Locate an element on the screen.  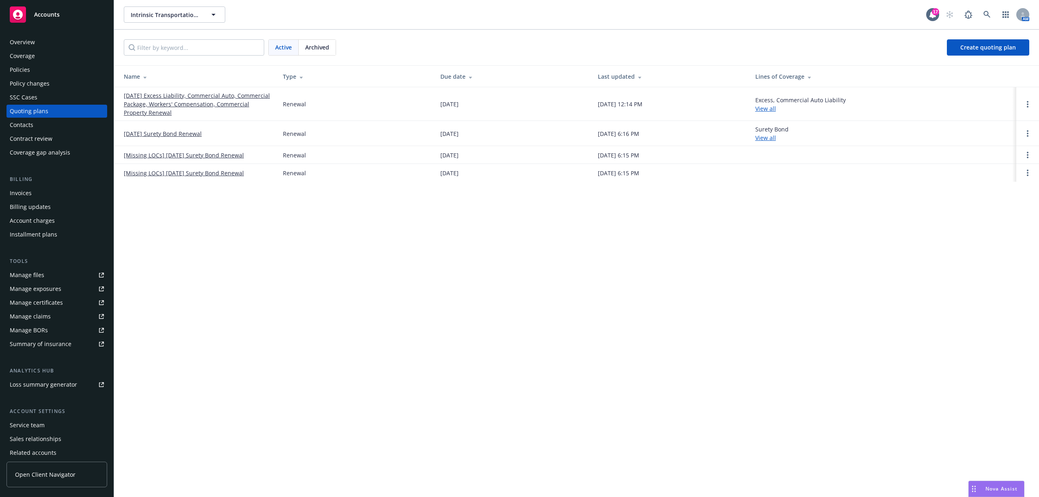
a: Manage claims is located at coordinates (57, 317).